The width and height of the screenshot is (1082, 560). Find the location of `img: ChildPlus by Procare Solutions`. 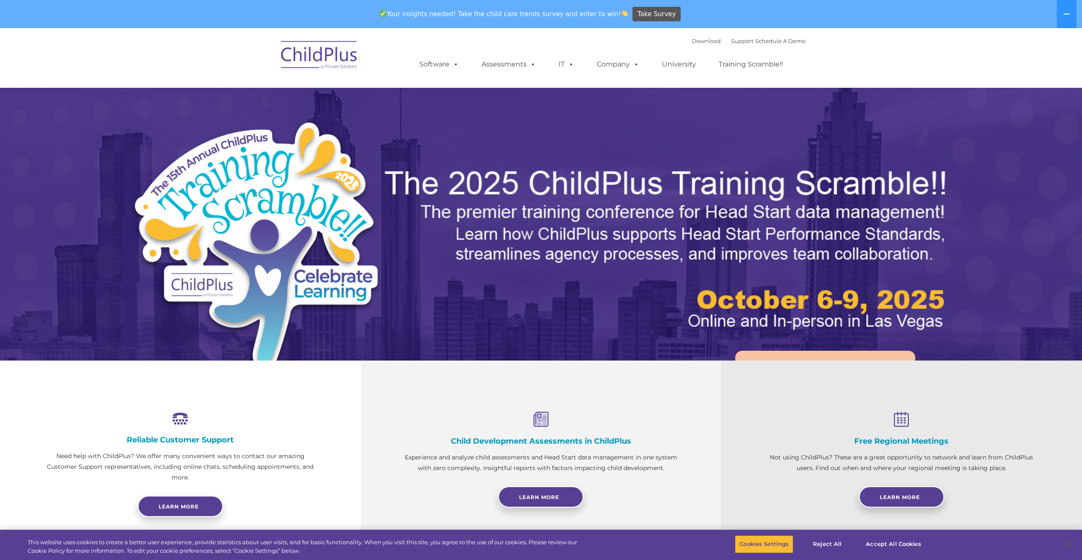

img: ChildPlus by Procare Solutions is located at coordinates (319, 56).